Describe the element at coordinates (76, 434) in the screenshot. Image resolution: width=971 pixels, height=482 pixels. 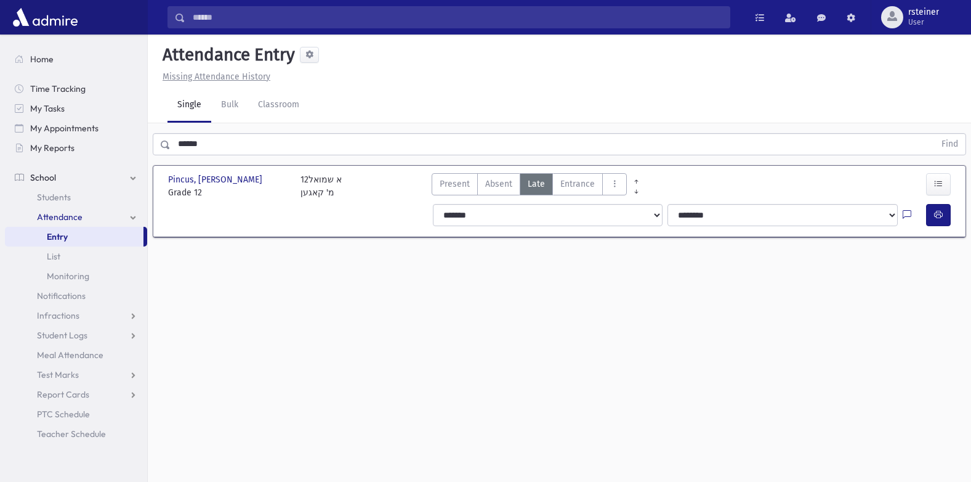
I see `a: Teacher Schedule` at that location.